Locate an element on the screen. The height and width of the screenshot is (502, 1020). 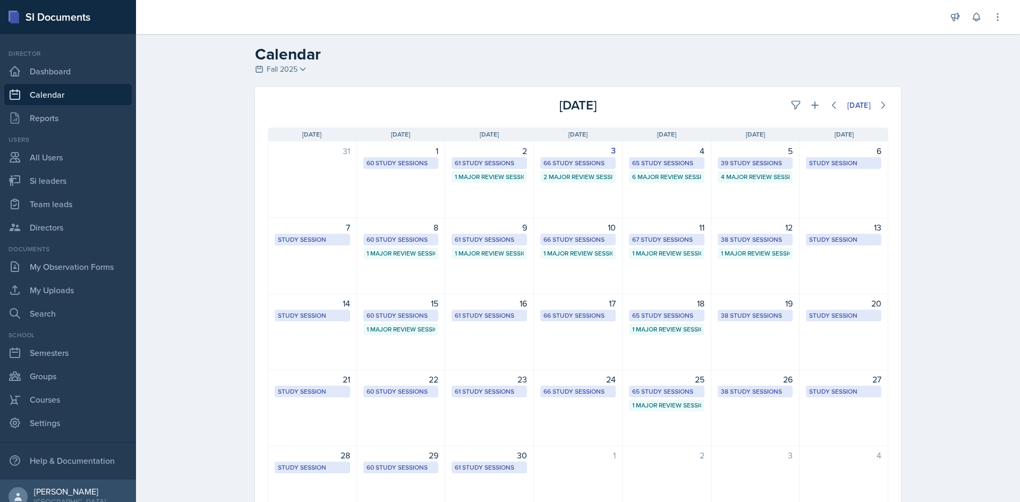
a: Semesters is located at coordinates (68, 353).